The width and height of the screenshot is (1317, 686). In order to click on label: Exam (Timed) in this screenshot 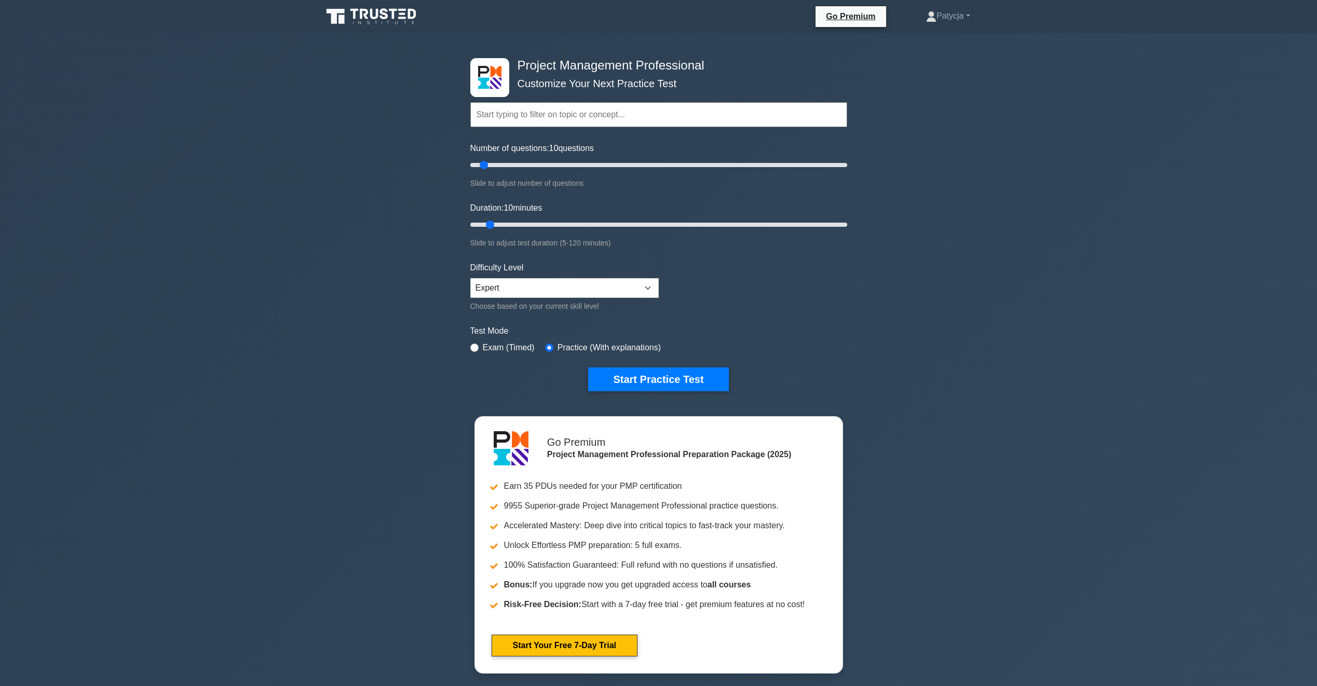, I will do `click(509, 348)`.